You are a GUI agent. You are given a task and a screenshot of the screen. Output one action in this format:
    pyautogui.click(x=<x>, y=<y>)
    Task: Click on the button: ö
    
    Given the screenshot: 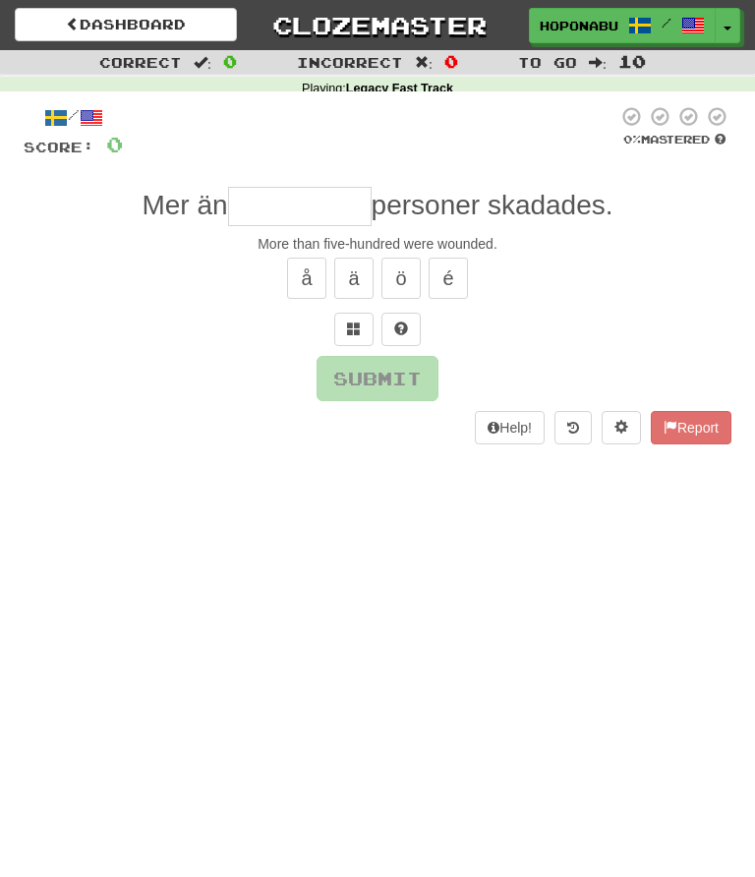 What is the action you would take?
    pyautogui.click(x=401, y=278)
    